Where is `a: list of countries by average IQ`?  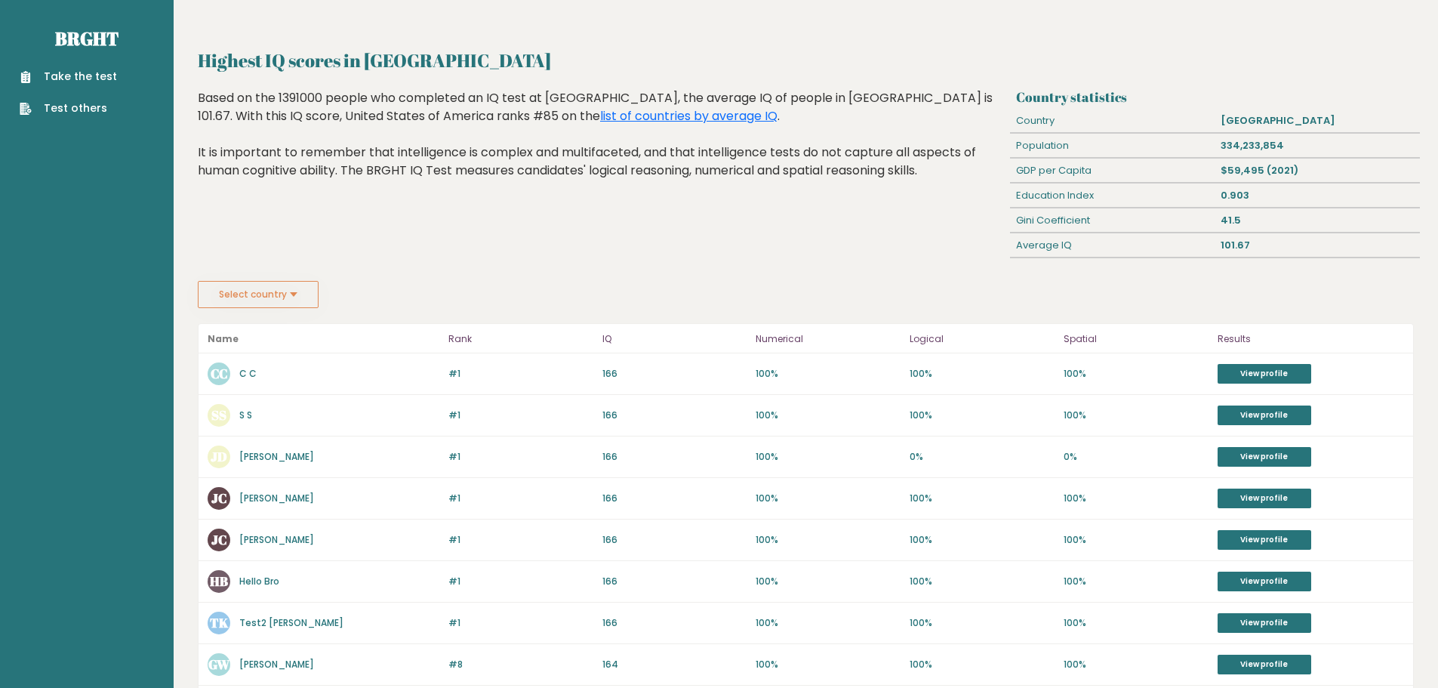 a: list of countries by average IQ is located at coordinates (689, 116).